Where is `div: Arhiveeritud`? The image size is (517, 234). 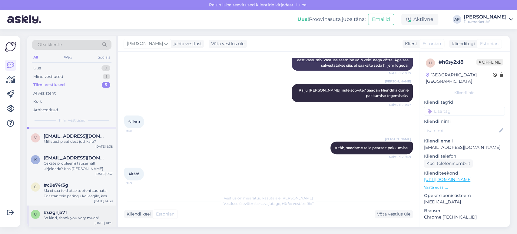
div: Arhiveeritud is located at coordinates (46, 110).